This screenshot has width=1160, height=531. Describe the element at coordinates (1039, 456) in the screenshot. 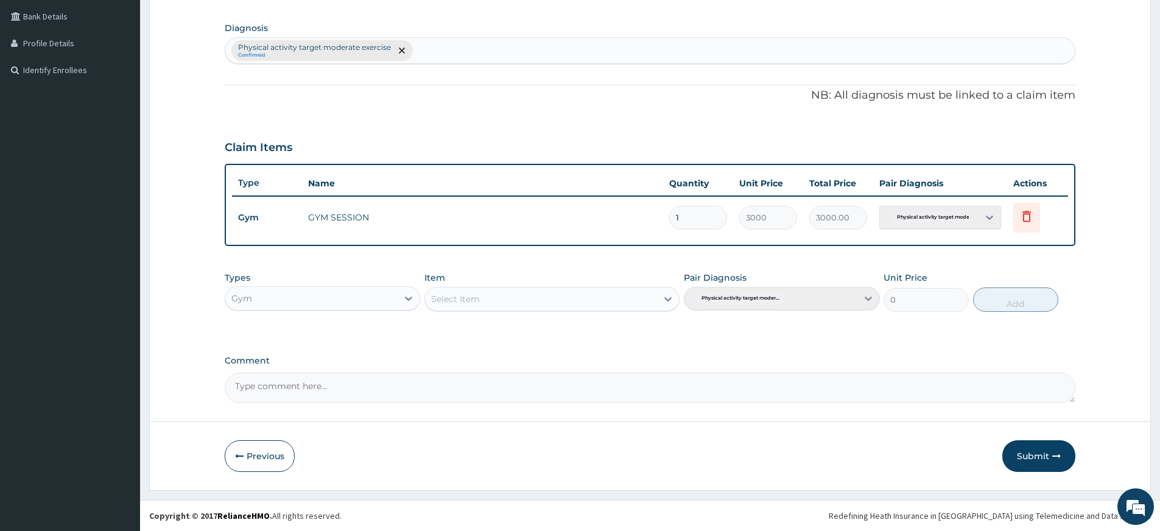

I see `button: Submit` at that location.